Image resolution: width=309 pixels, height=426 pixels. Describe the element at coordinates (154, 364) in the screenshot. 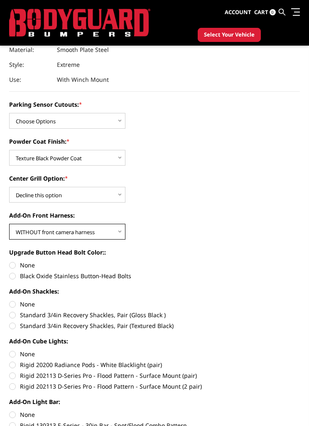

I see `label: Rigid 20200 Radiance Pods - White Blacklight (pair)` at that location.